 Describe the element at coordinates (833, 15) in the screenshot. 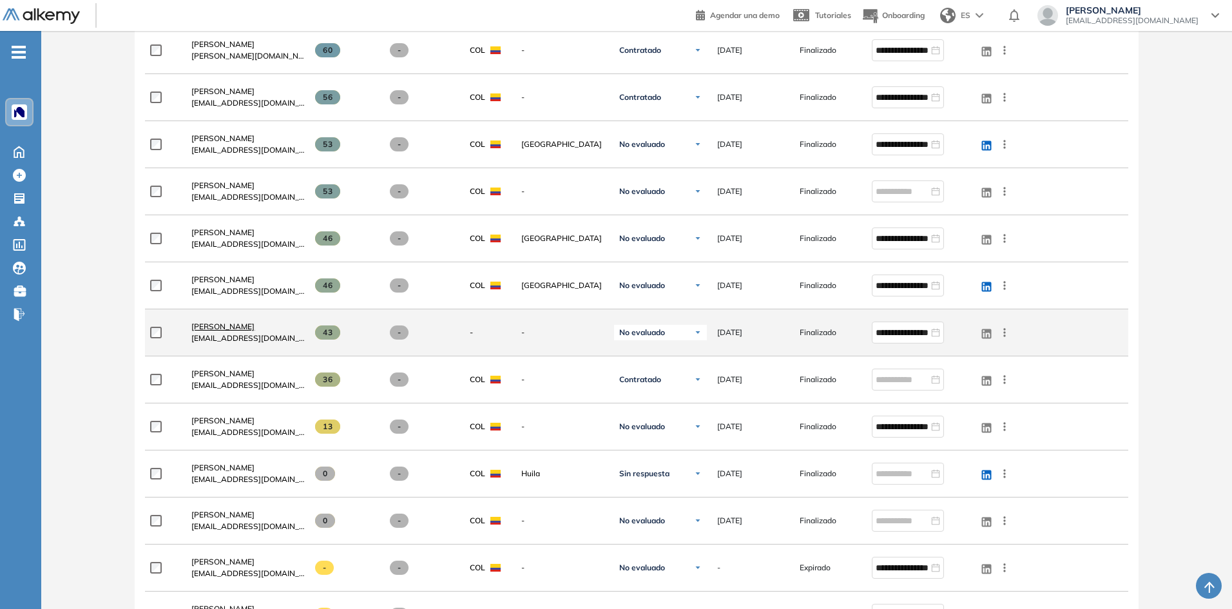

I see `span: Tutoriales` at that location.